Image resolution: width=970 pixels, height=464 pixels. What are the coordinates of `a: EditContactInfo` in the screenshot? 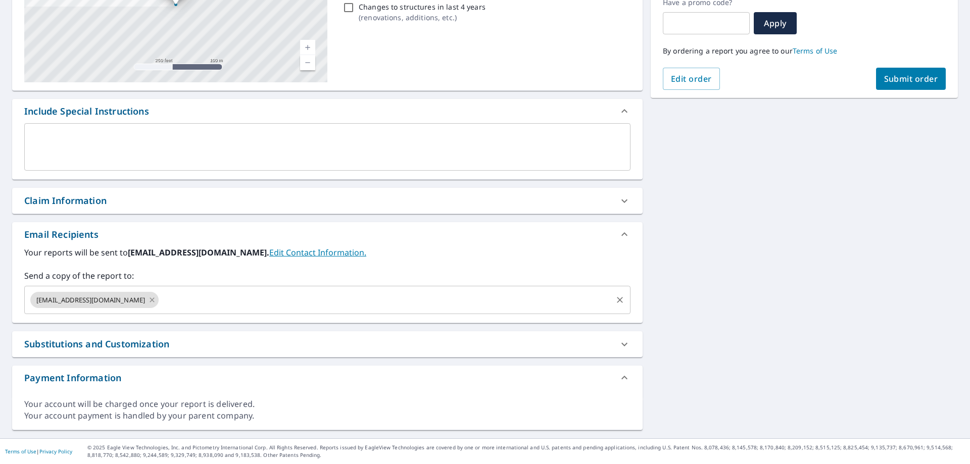 It's located at (318, 253).